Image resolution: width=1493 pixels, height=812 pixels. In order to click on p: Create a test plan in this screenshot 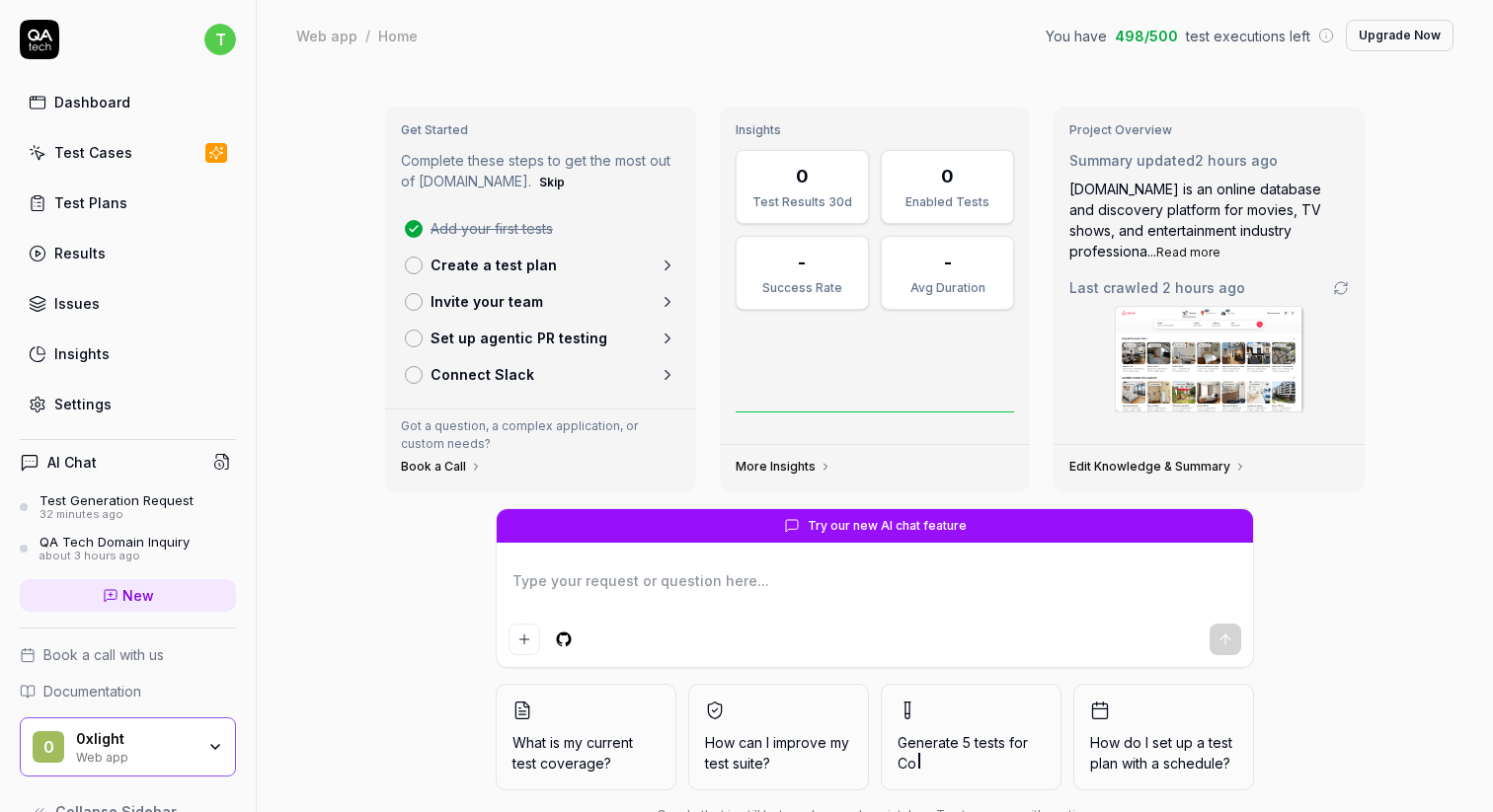, I will do `click(493, 265)`.